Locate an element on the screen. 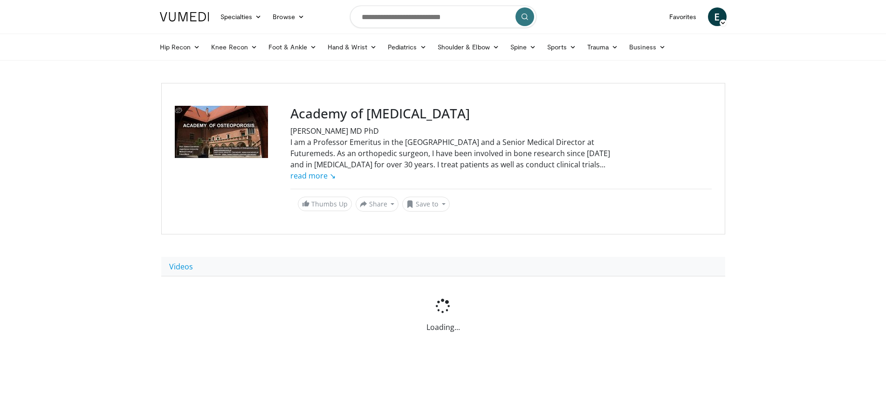 This screenshot has width=886, height=405. a: Pediatrics is located at coordinates (407, 47).